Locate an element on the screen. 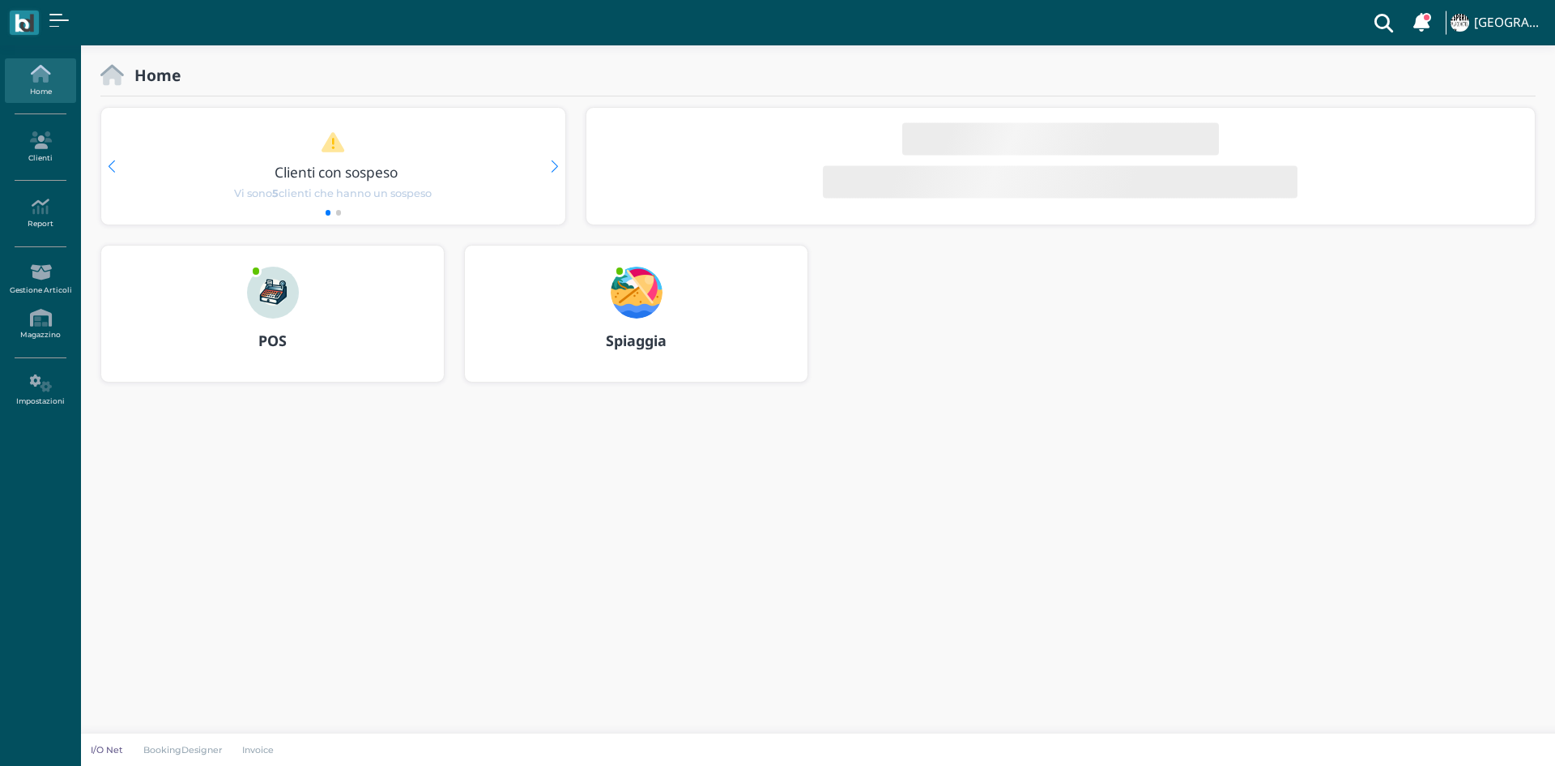 The image size is (1555, 766). div: Next slide is located at coordinates (554, 166).